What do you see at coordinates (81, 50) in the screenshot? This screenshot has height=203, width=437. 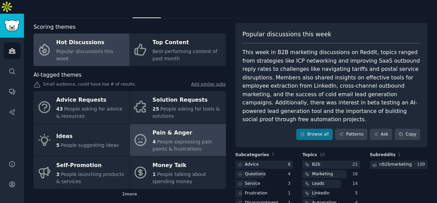 I see `a: Hot DiscussionsPopular discussions this week` at bounding box center [81, 50].